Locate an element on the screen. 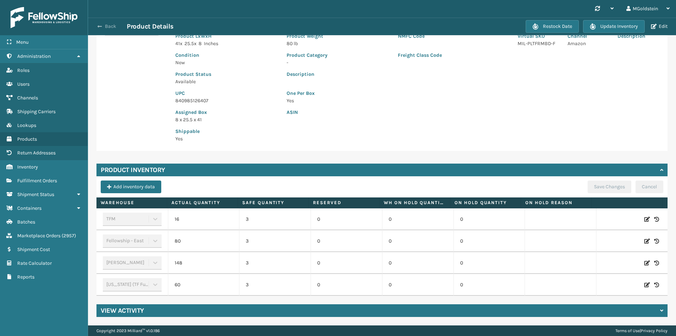  p: Product LxWxH is located at coordinates (227, 36).